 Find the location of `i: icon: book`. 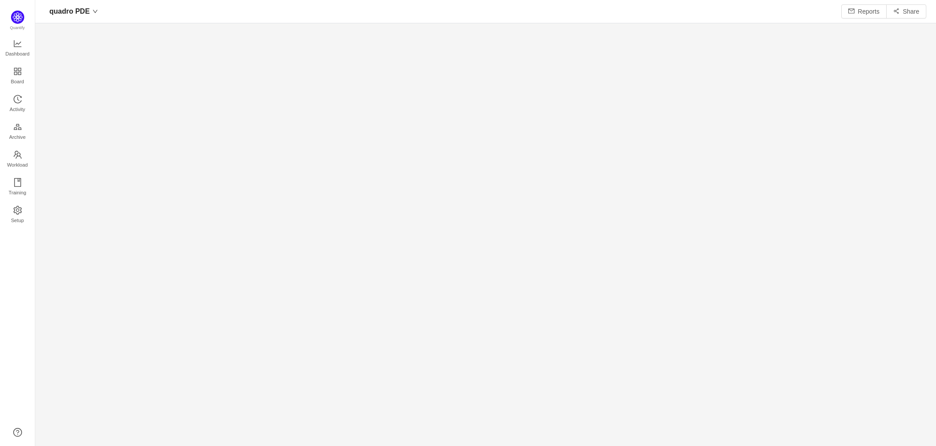

i: icon: book is located at coordinates (18, 182).